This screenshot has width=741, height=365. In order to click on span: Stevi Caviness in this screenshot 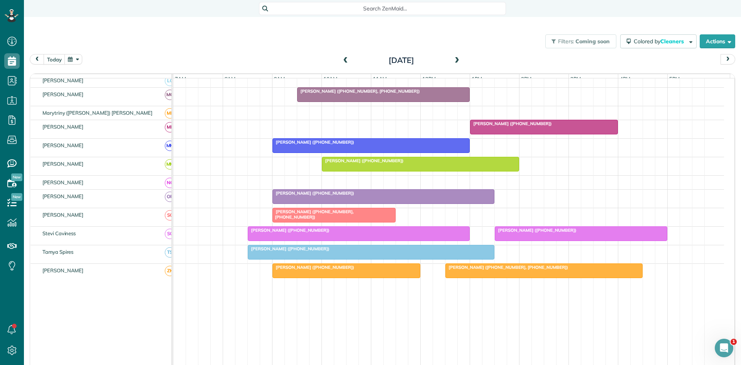, I will do `click(59, 233)`.